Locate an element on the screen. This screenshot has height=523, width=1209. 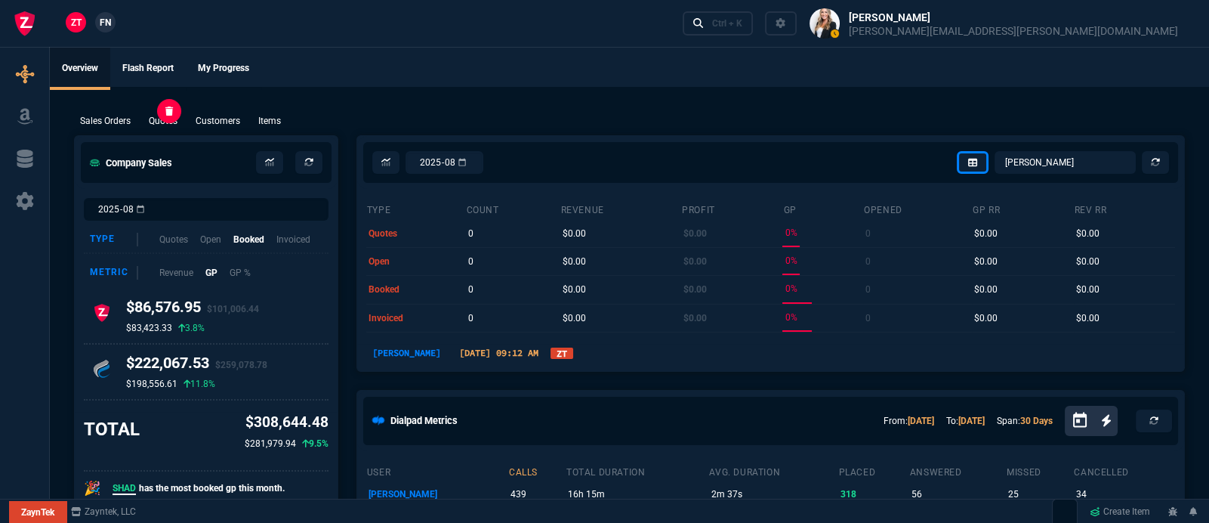
p: 439 is located at coordinates (537, 494).